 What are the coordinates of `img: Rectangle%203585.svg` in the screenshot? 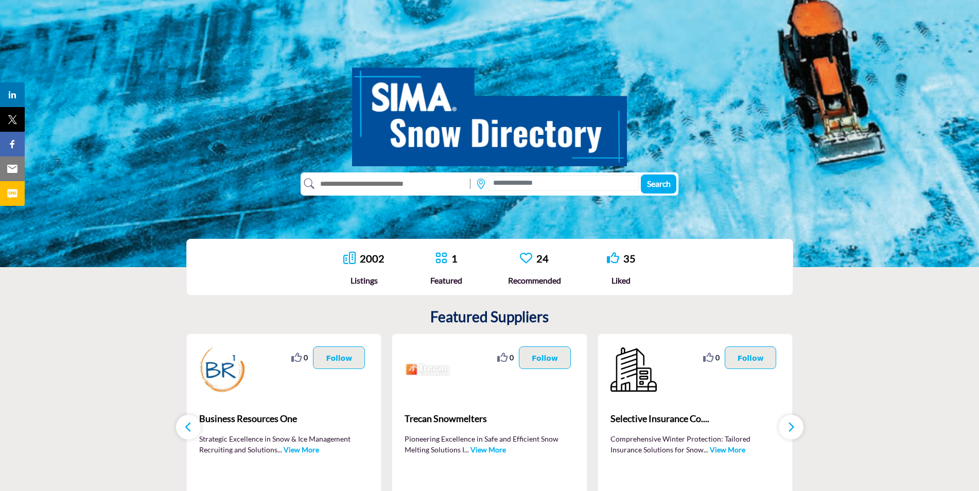 It's located at (470, 184).